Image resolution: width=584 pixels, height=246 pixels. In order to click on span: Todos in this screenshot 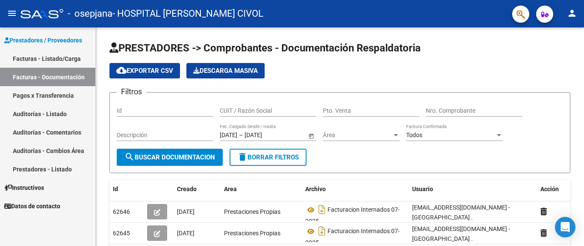, I will do `click(415, 135)`.